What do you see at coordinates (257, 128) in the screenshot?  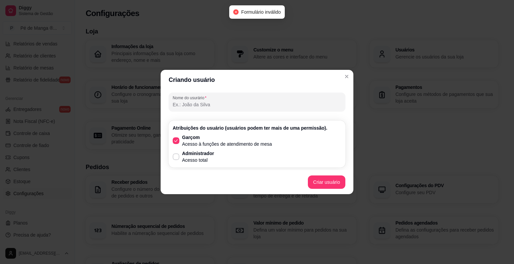 I see `p: Atribuições do usuário (usuários podem ter mais de uma permissão).` at bounding box center [257, 128].